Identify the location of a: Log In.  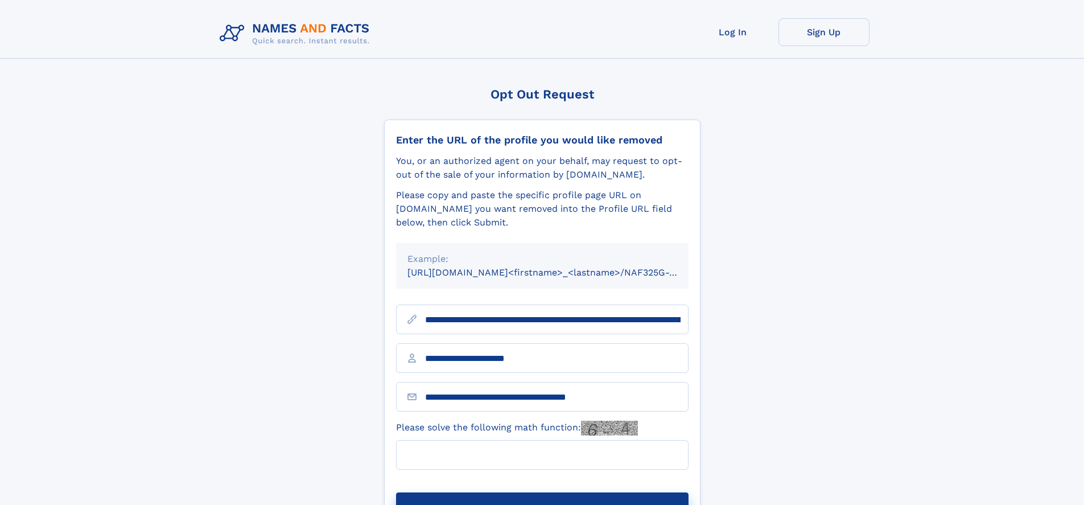
(733, 32).